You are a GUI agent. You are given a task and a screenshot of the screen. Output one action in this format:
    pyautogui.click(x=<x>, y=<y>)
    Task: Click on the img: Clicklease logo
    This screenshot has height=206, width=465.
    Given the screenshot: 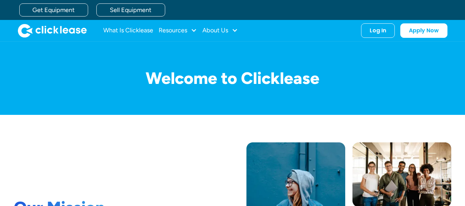 What is the action you would take?
    pyautogui.click(x=52, y=31)
    